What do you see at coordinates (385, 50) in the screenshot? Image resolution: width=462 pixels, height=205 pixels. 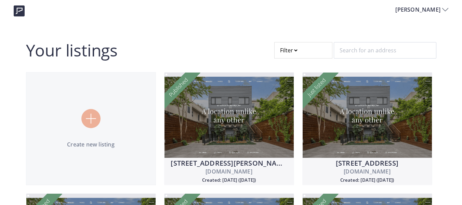 I see `input: Search for an address` at bounding box center [385, 50].